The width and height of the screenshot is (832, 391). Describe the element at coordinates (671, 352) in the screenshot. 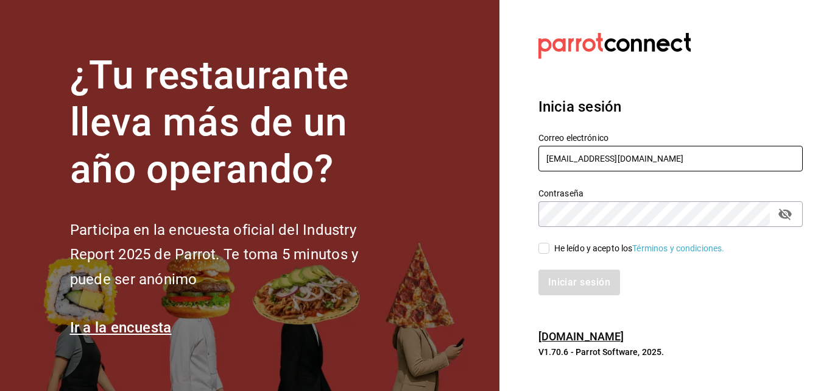

I see `p: V1.70.6 - Parrot Software, 2025.` at that location.